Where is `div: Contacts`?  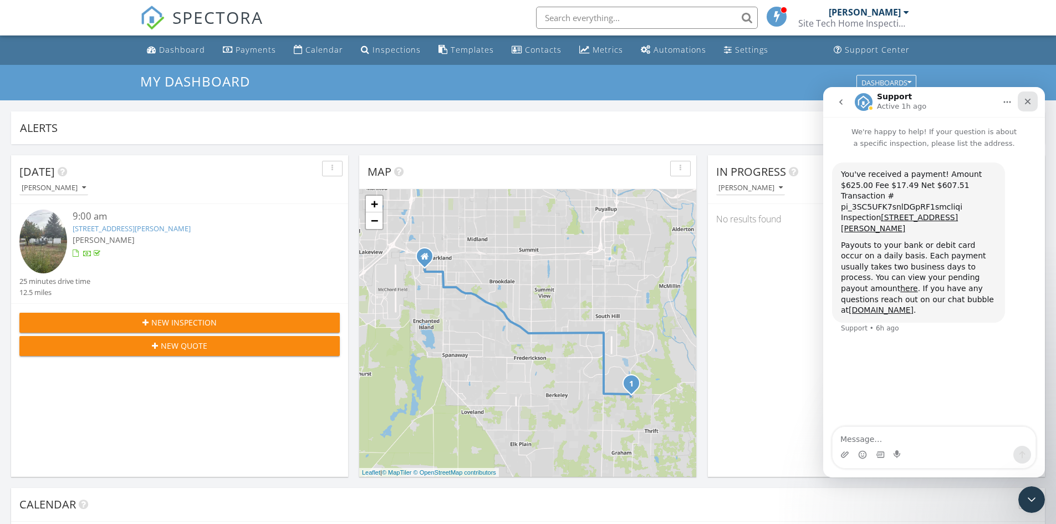
div: Contacts is located at coordinates (543, 49).